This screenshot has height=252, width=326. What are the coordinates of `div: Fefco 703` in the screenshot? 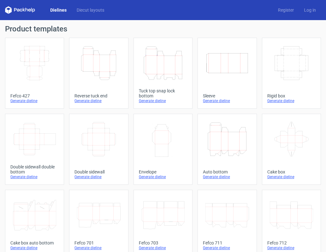 It's located at (163, 243).